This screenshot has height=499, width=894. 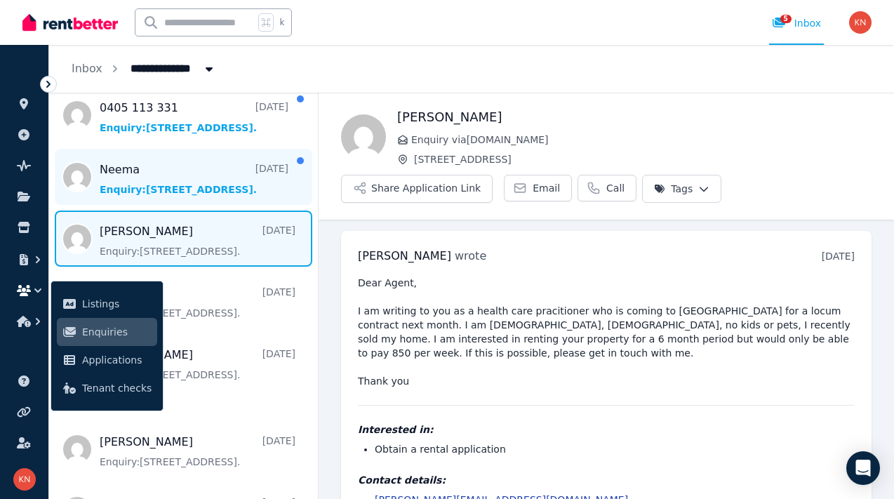 What do you see at coordinates (614, 449) in the screenshot?
I see `li: Obtain a rental application` at bounding box center [614, 449].